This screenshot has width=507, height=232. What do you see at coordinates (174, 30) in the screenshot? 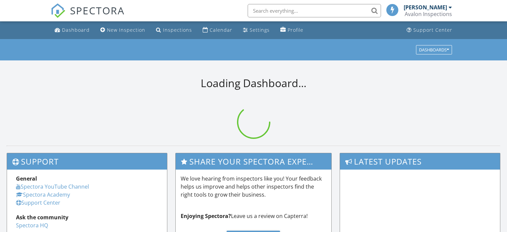
I see `a: Inspections` at bounding box center [174, 30].